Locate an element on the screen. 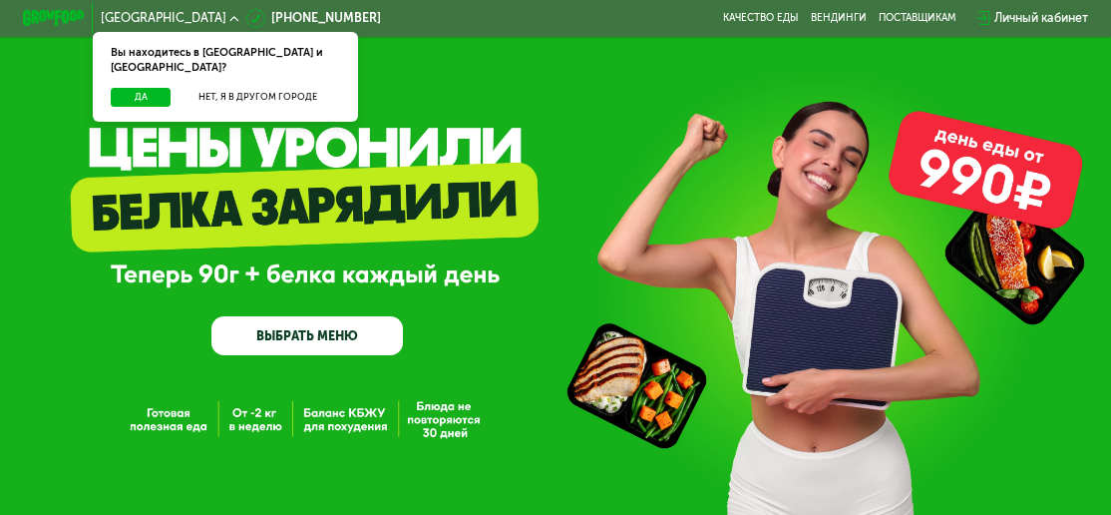 This screenshot has height=515, width=1111. div: поставщикам is located at coordinates (918, 18).